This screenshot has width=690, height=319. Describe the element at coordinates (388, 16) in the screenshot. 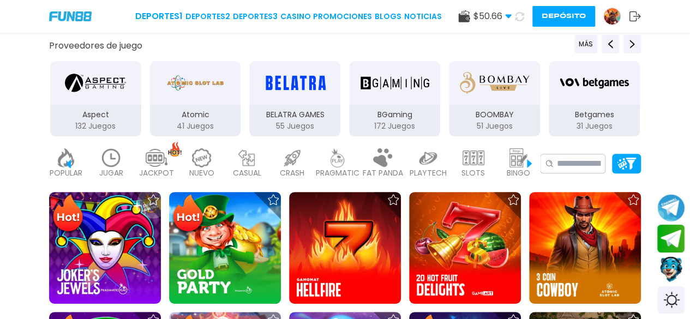

I see `a: BLOGS` at that location.